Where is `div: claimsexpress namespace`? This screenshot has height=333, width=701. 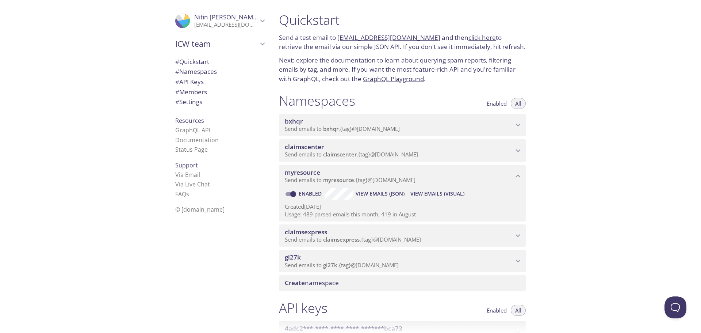
div: claimsexpress namespace is located at coordinates (402, 235).